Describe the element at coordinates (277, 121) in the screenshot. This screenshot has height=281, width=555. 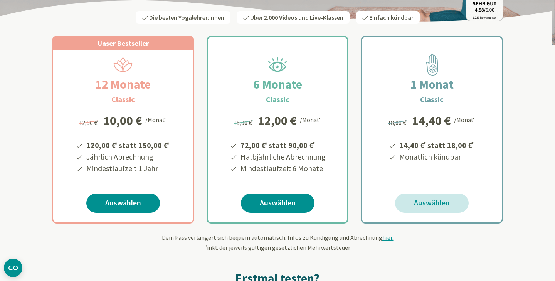
I see `div: 12,00 €` at that location.